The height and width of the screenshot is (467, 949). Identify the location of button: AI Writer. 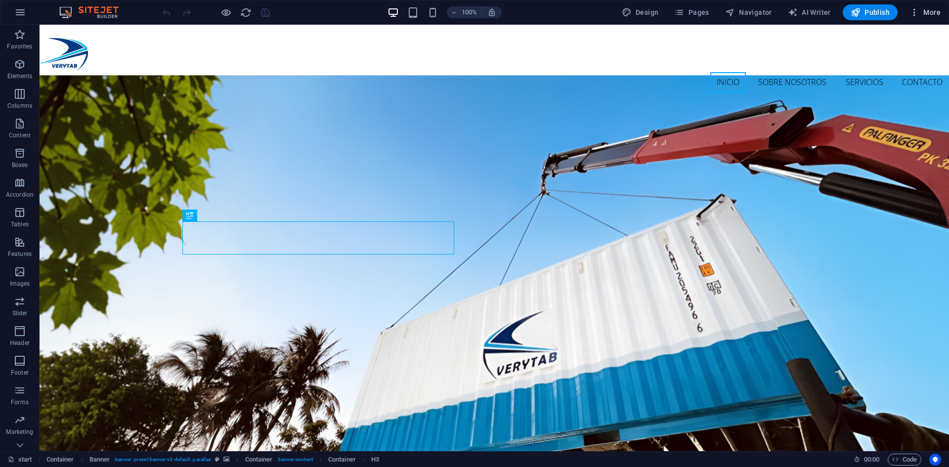
(809, 12).